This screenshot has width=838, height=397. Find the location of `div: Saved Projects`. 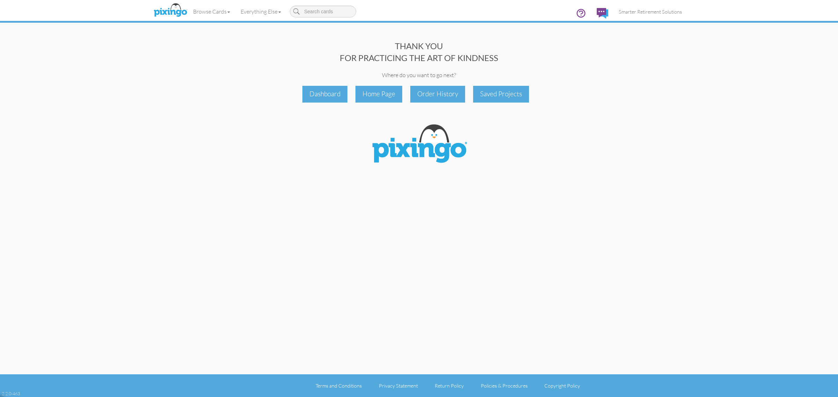

div: Saved Projects is located at coordinates (501, 94).